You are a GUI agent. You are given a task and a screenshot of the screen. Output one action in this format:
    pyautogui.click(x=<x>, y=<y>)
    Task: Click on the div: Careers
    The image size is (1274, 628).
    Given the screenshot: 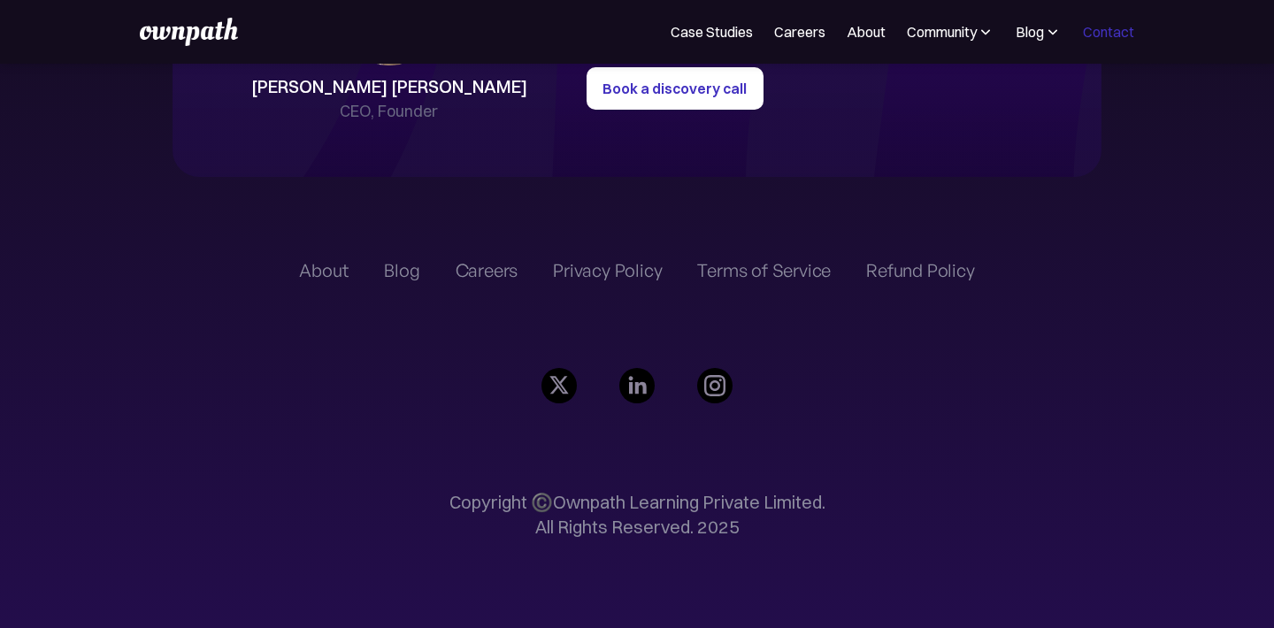 What is the action you would take?
    pyautogui.click(x=487, y=271)
    